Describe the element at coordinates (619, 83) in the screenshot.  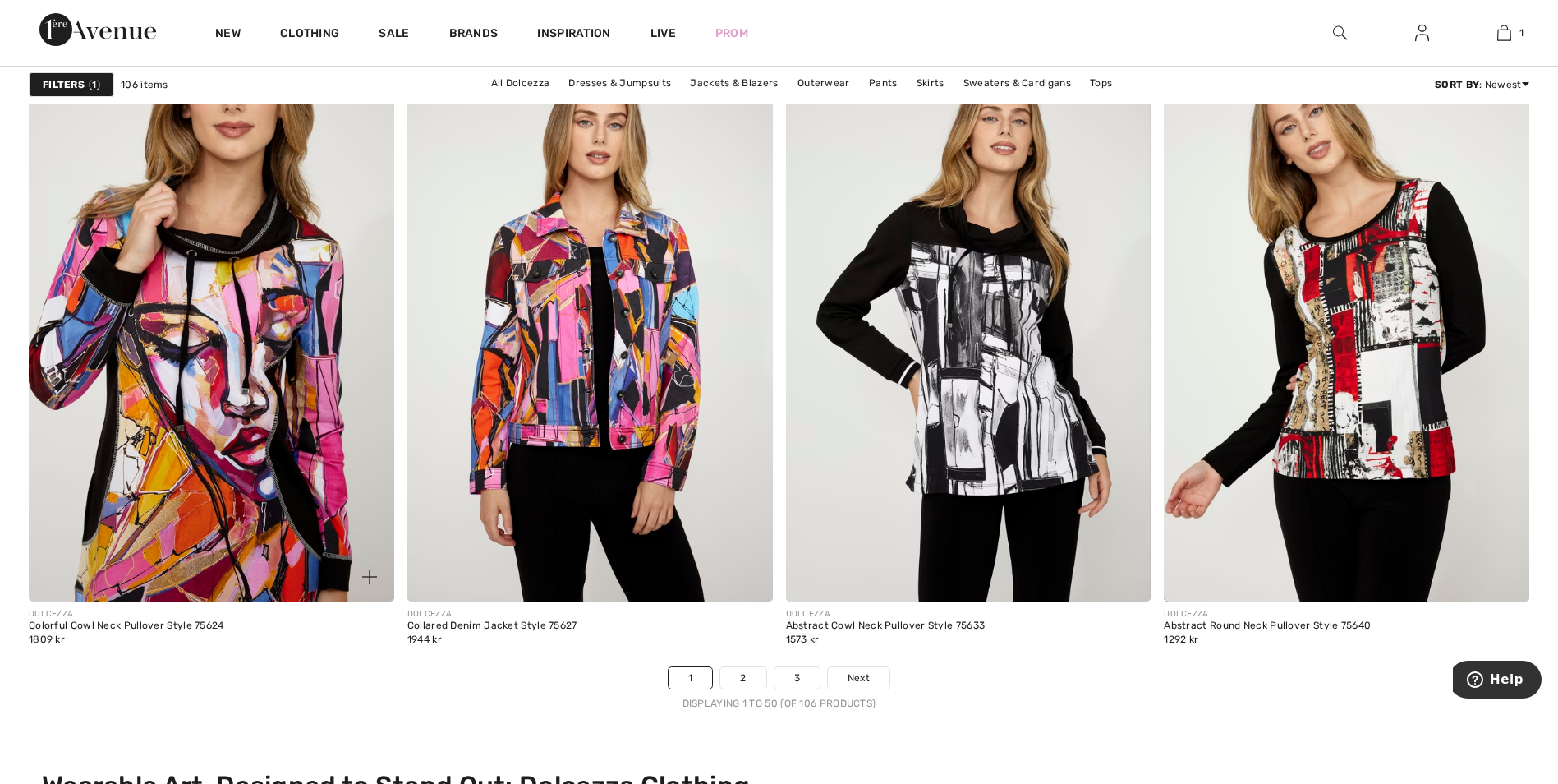
I see `a: Dresses & Jumpsuits` at that location.